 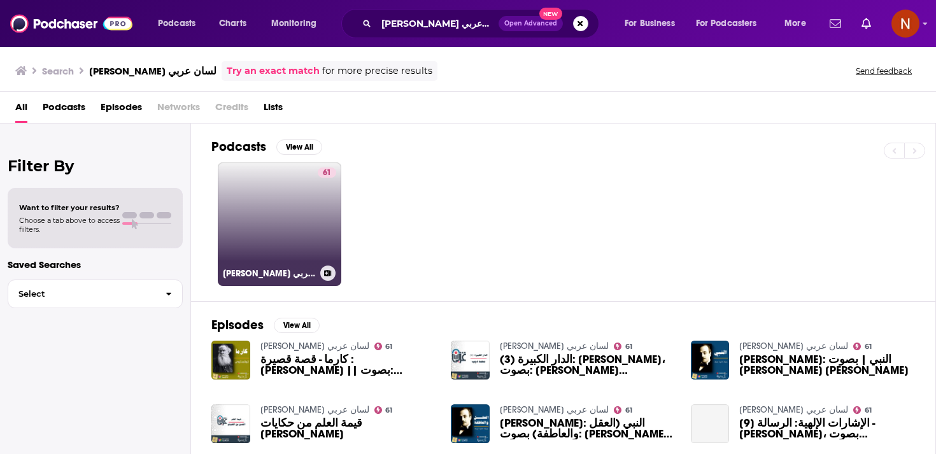 I want to click on h2: Filter By, so click(x=95, y=166).